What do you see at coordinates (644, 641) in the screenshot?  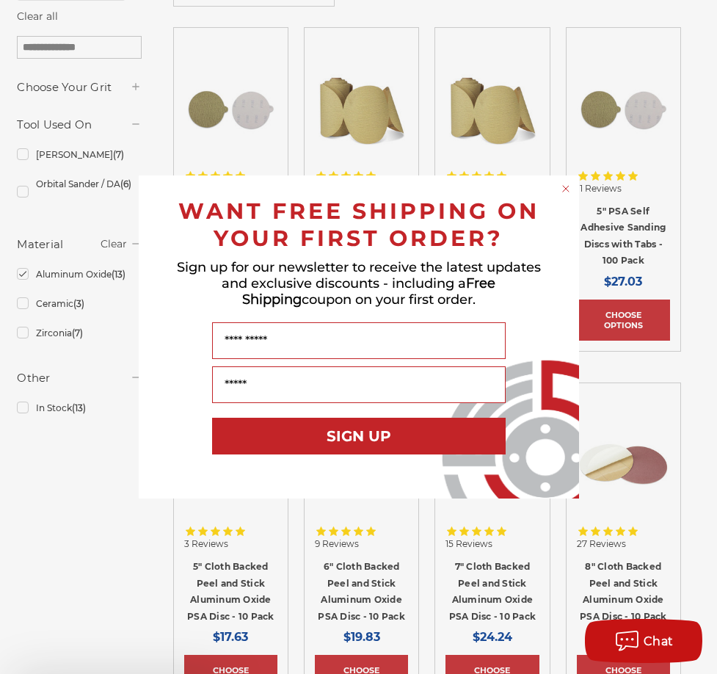 I see `button: Chat` at bounding box center [644, 641].